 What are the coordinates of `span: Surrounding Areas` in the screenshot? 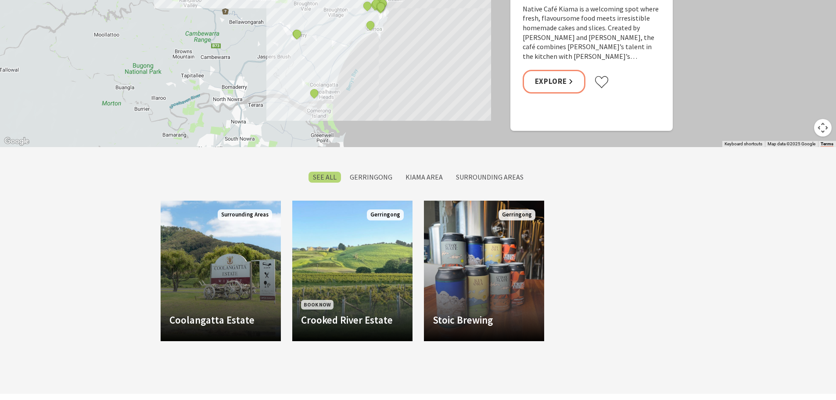 It's located at (245, 215).